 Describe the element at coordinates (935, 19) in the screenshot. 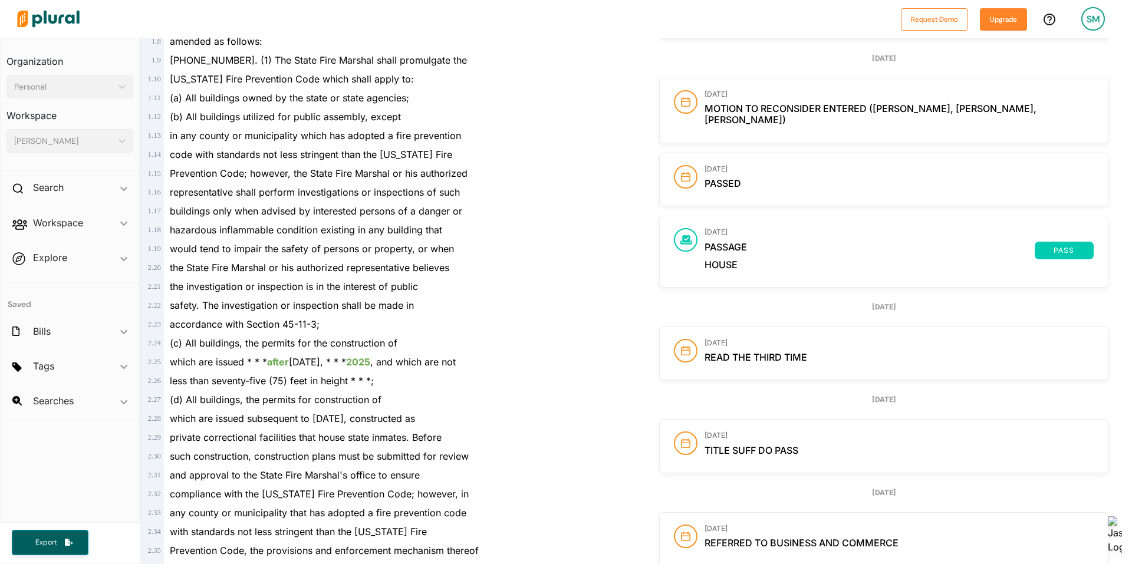

I see `button: Request Demo` at that location.